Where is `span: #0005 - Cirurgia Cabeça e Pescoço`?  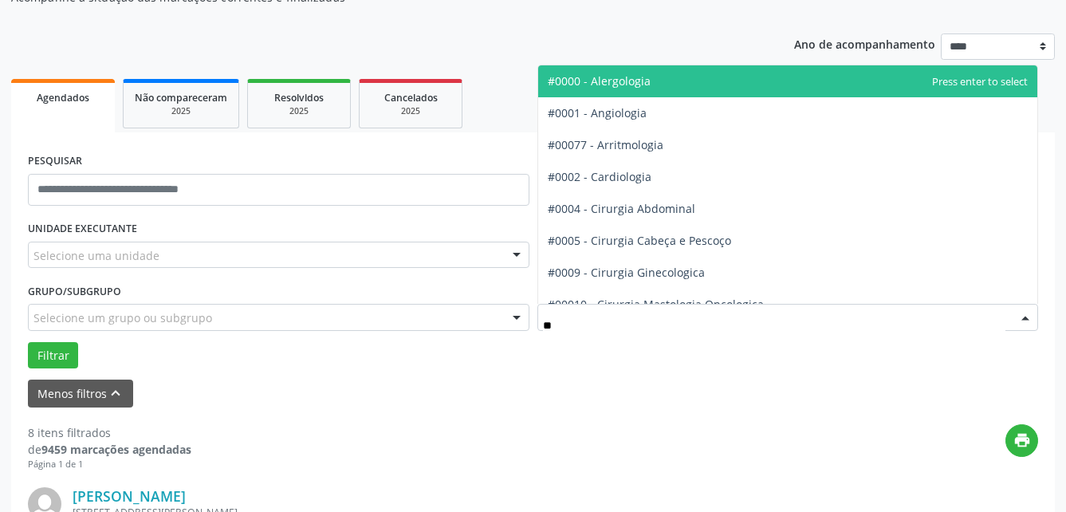
span: #0005 - Cirurgia Cabeça e Pescoço is located at coordinates (639, 240).